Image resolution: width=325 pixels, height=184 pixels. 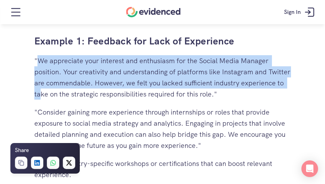 What do you see at coordinates (163, 77) in the screenshot?
I see `p: "We appreciate your interest and enthusiasm for the Social Media Manager position. Your creativit...` at bounding box center [163, 77].